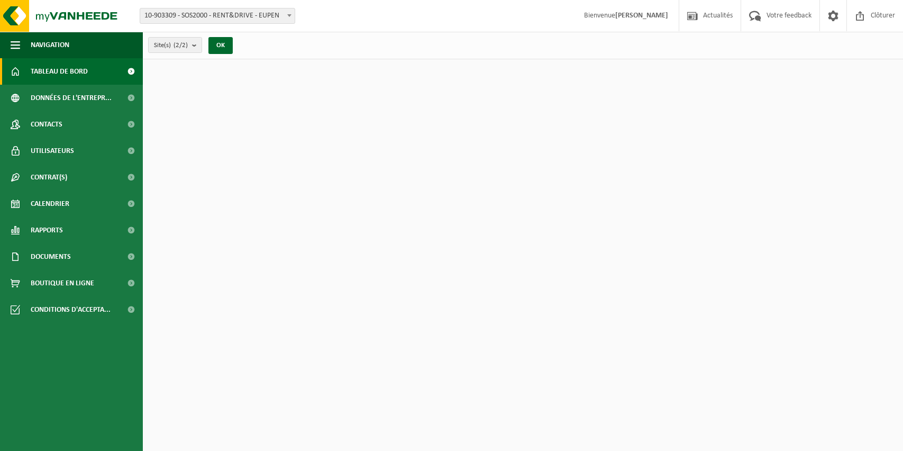 The width and height of the screenshot is (903, 451). I want to click on span: Utilisateurs, so click(52, 151).